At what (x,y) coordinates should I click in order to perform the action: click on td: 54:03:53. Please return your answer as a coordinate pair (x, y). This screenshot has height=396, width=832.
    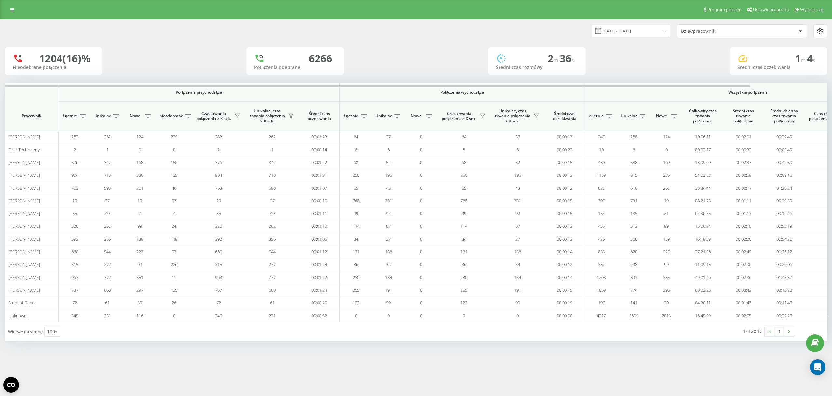
    Looking at the image, I should click on (703, 175).